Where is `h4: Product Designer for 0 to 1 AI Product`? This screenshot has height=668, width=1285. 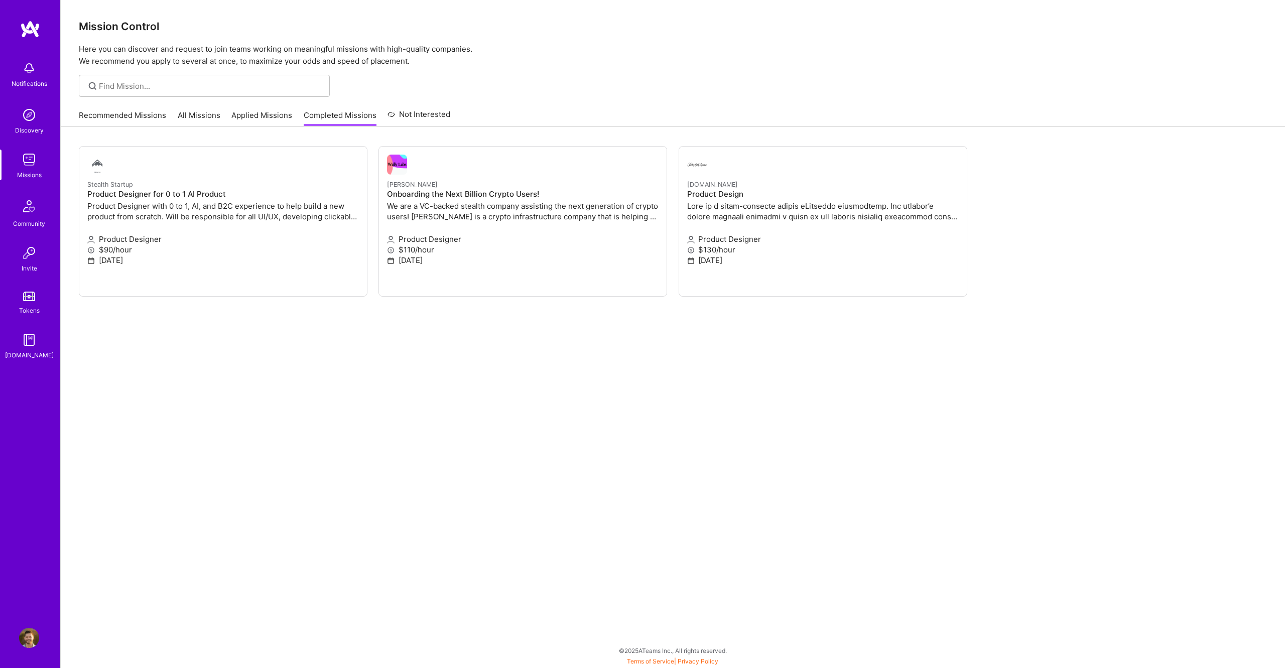 h4: Product Designer for 0 to 1 AI Product is located at coordinates (223, 194).